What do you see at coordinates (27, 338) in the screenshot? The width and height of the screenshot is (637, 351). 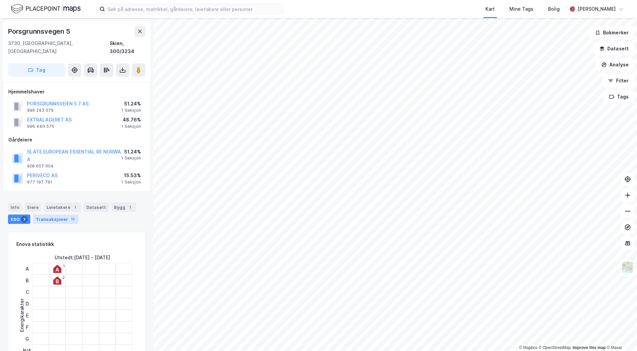 I see `div: G` at bounding box center [27, 338].